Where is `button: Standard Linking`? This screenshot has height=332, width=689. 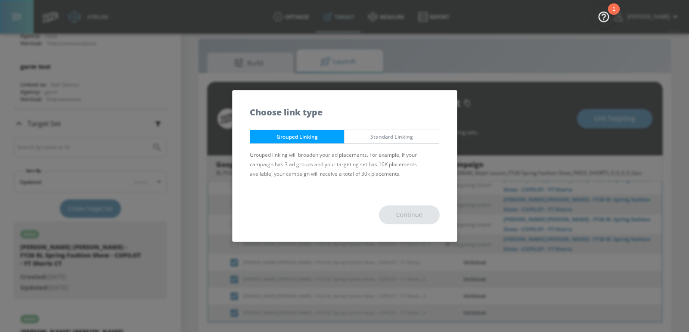 button: Standard Linking is located at coordinates (391, 136).